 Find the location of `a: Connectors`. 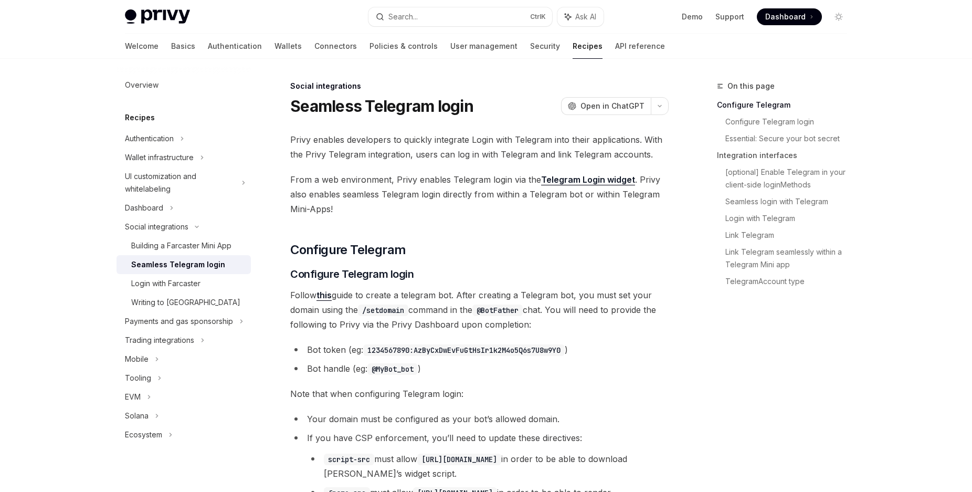

a: Connectors is located at coordinates (335, 46).